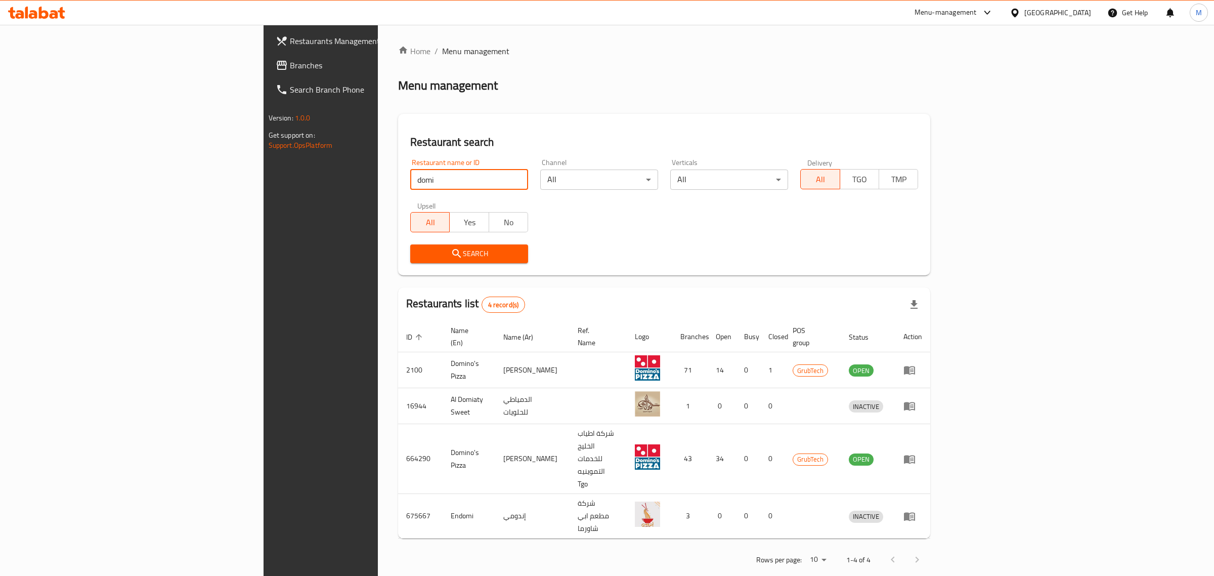 Image resolution: width=1214 pixels, height=576 pixels. Describe the element at coordinates (367, 90) in the screenshot. I see `a: Search Branch Phone` at that location.